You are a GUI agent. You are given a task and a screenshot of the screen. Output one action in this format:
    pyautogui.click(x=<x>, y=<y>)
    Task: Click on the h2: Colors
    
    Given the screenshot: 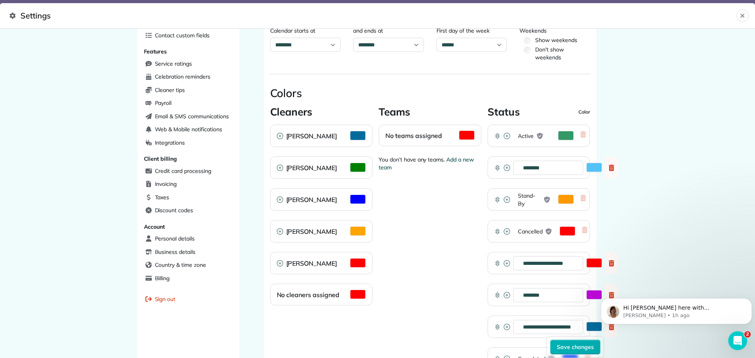 What is the action you would take?
    pyautogui.click(x=430, y=93)
    